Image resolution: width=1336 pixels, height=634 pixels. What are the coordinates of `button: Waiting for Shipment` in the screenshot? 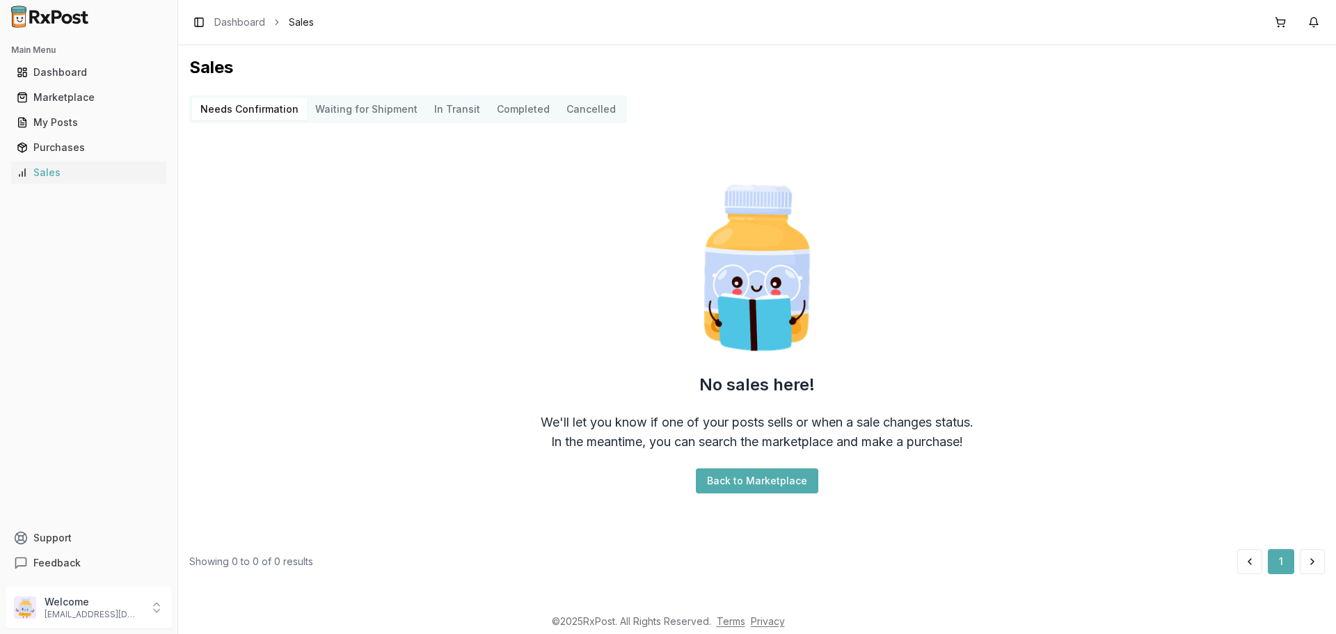 It's located at (366, 109).